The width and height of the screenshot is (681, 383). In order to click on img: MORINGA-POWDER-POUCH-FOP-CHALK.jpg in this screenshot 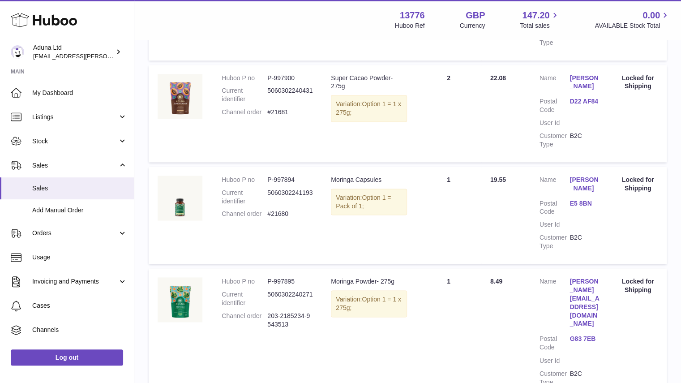, I will do `click(180, 300)`.